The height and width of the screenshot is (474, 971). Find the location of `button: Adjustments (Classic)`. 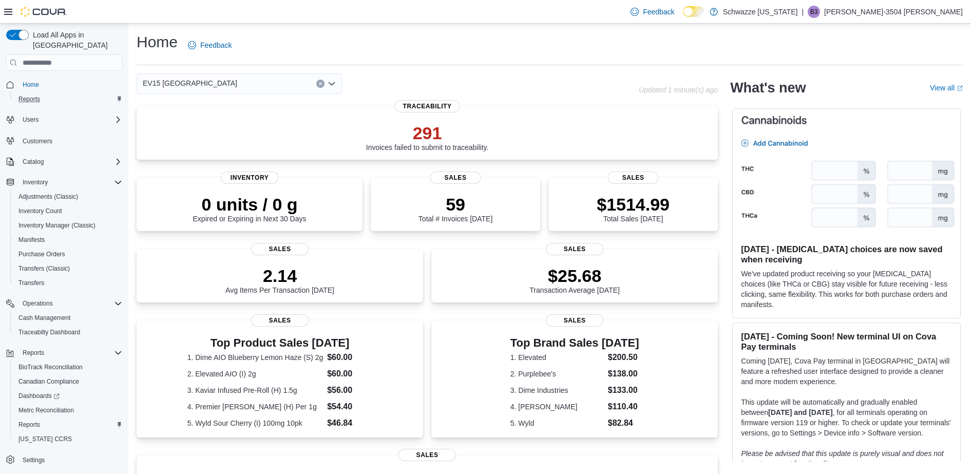

button: Adjustments (Classic) is located at coordinates (68, 197).